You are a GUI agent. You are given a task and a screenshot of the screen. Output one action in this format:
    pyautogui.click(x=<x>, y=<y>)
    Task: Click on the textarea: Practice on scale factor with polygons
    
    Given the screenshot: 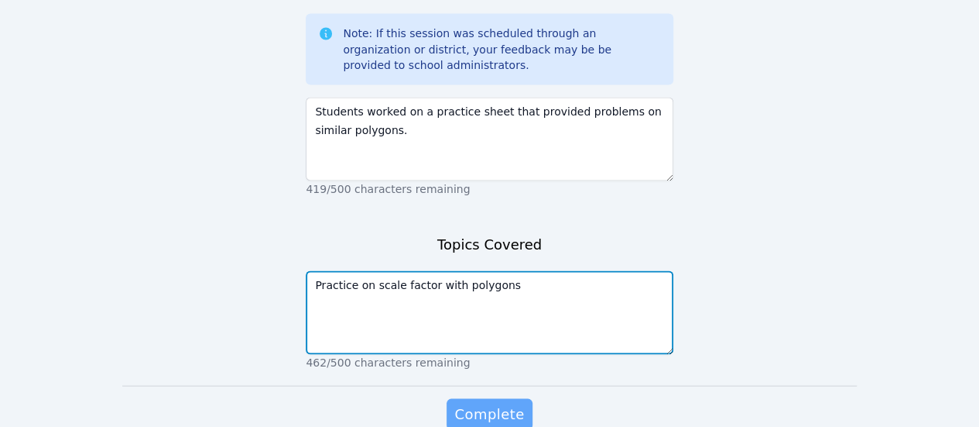 What is the action you would take?
    pyautogui.click(x=489, y=312)
    